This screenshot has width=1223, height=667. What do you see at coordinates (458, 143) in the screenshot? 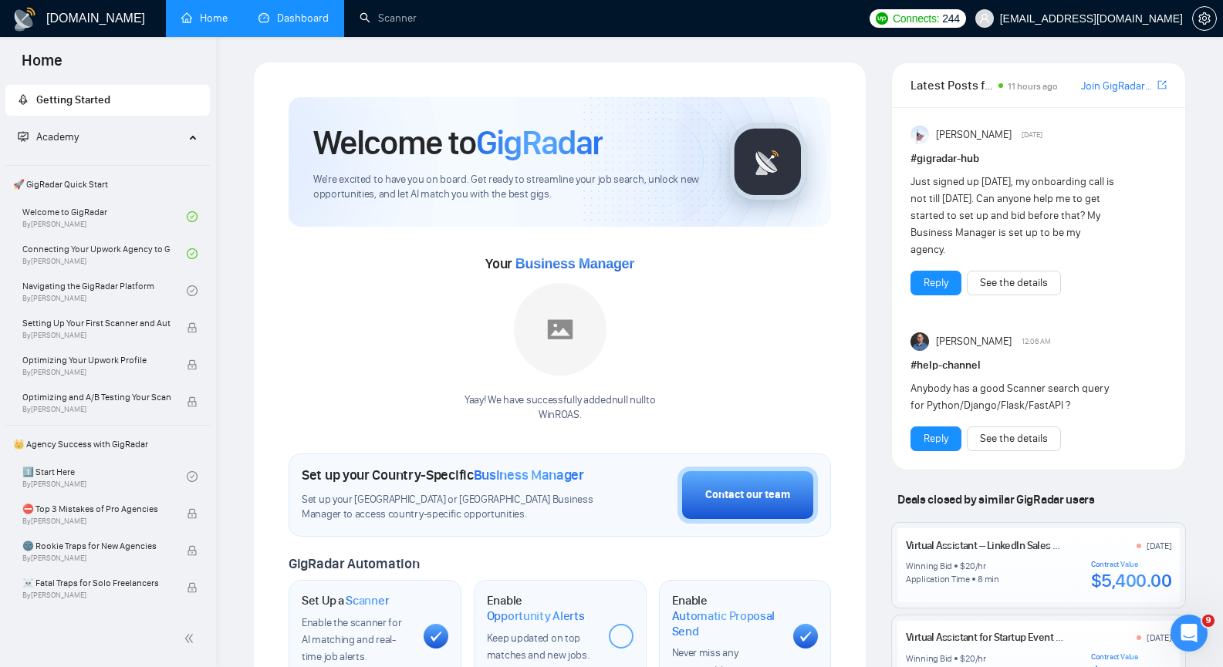
I see `h1: Welcome to` at bounding box center [458, 143].